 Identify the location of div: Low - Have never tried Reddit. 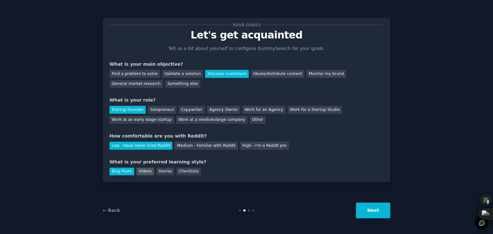
(141, 146).